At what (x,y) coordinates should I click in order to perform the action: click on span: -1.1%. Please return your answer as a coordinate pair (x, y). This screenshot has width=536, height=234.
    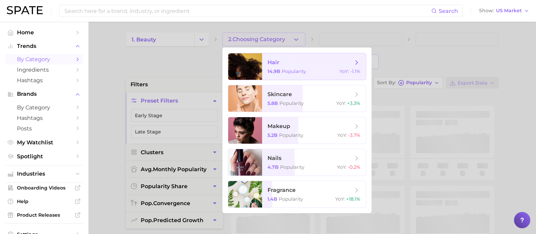
    Looking at the image, I should click on (356, 71).